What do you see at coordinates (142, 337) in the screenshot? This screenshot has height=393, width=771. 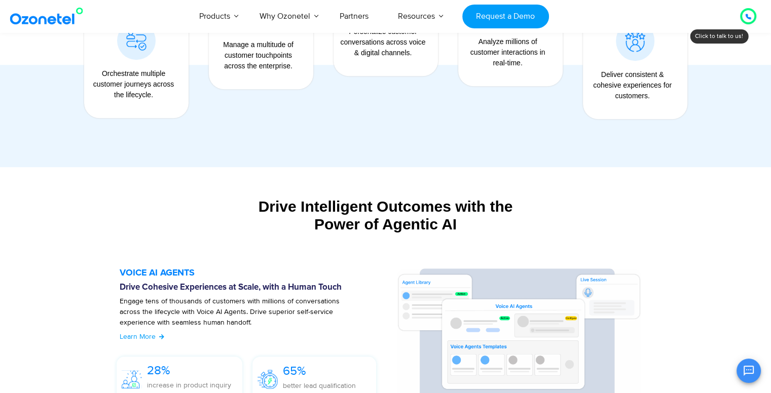 I see `a: Learn More` at bounding box center [142, 337].